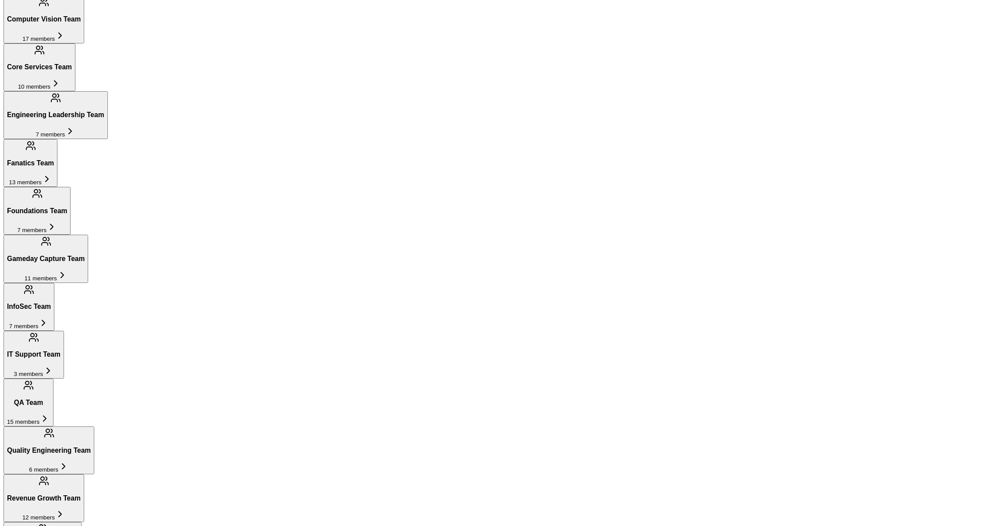 Image resolution: width=993 pixels, height=526 pixels. Describe the element at coordinates (25, 182) in the screenshot. I see `span: 13 members` at that location.